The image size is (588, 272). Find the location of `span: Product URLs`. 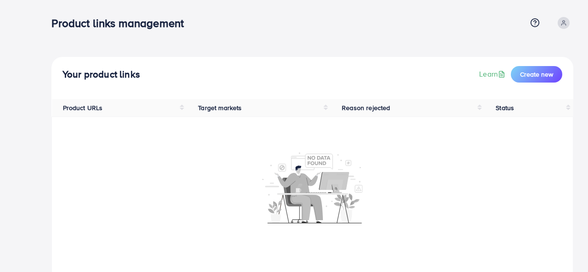

span: Product URLs is located at coordinates (83, 108).